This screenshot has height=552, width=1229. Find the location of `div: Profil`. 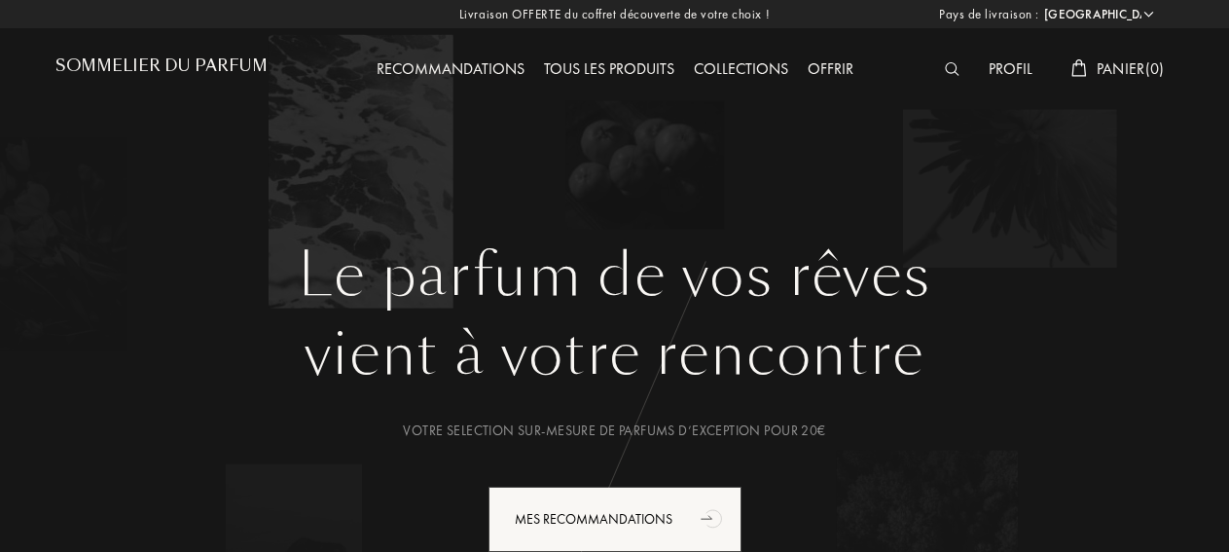

div: Profil is located at coordinates (1010, 70).